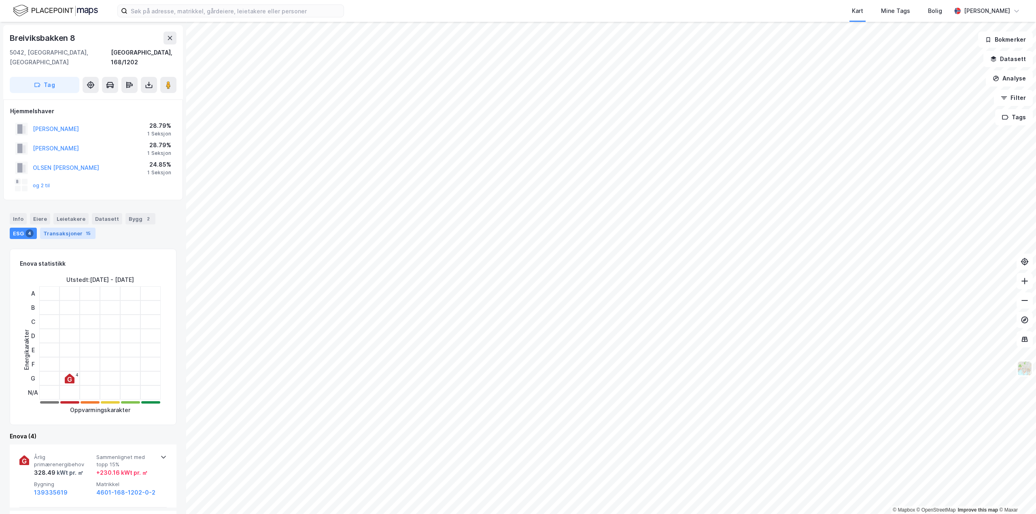 The height and width of the screenshot is (514, 1036). Describe the element at coordinates (93, 111) in the screenshot. I see `div: Hjemmelshaver` at that location.